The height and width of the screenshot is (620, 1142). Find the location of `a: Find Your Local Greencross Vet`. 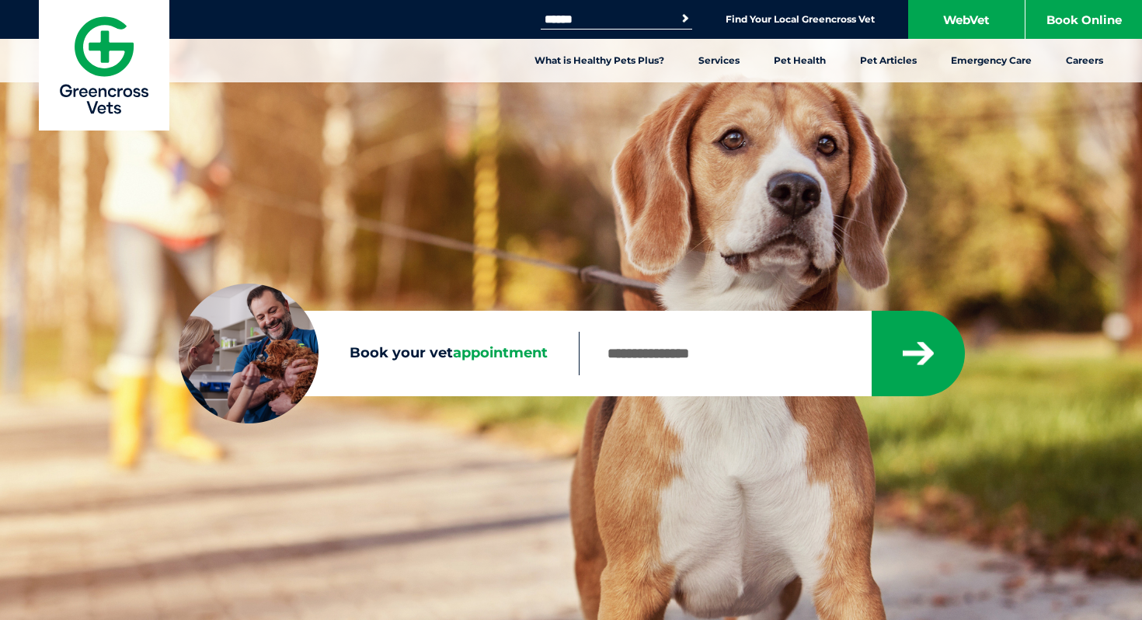

a: Find Your Local Greencross Vet is located at coordinates (800, 19).